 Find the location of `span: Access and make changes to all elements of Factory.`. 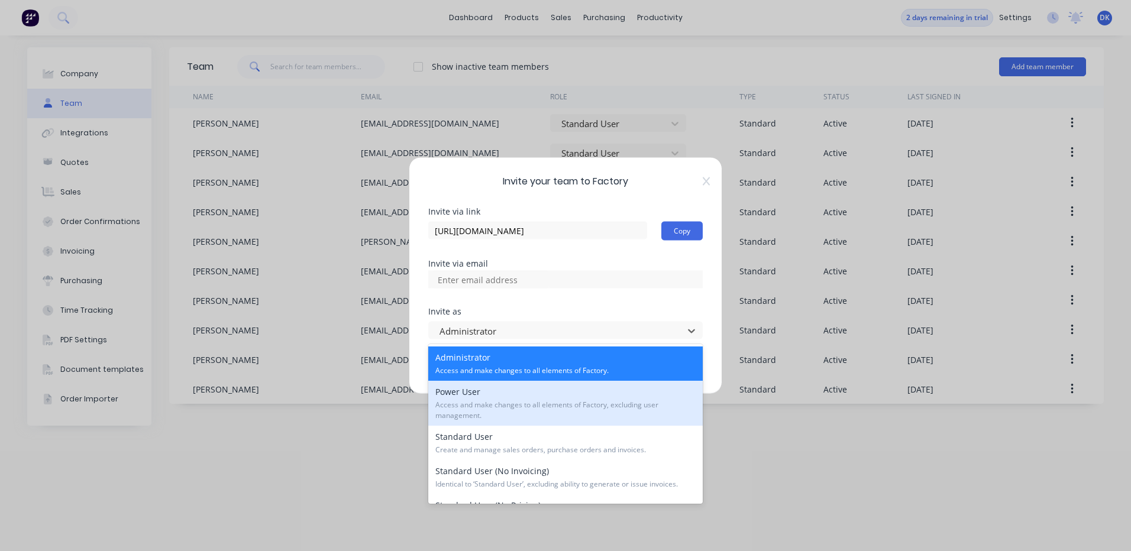

span: Access and make changes to all elements of Factory. is located at coordinates (566, 371).